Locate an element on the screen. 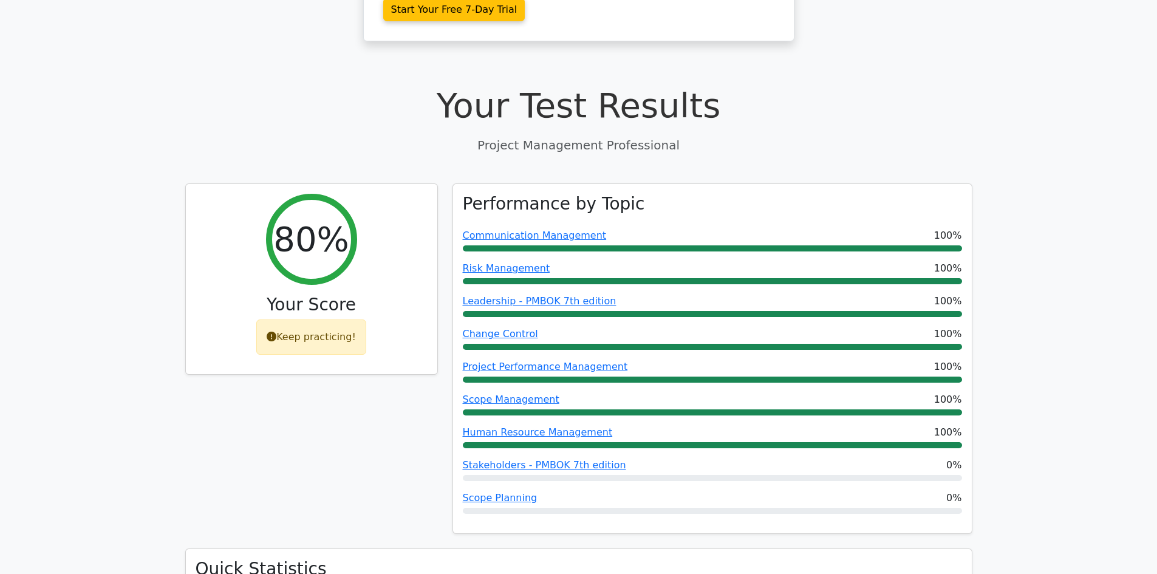 This screenshot has width=1157, height=574. h1: Your Test Results is located at coordinates (579, 105).